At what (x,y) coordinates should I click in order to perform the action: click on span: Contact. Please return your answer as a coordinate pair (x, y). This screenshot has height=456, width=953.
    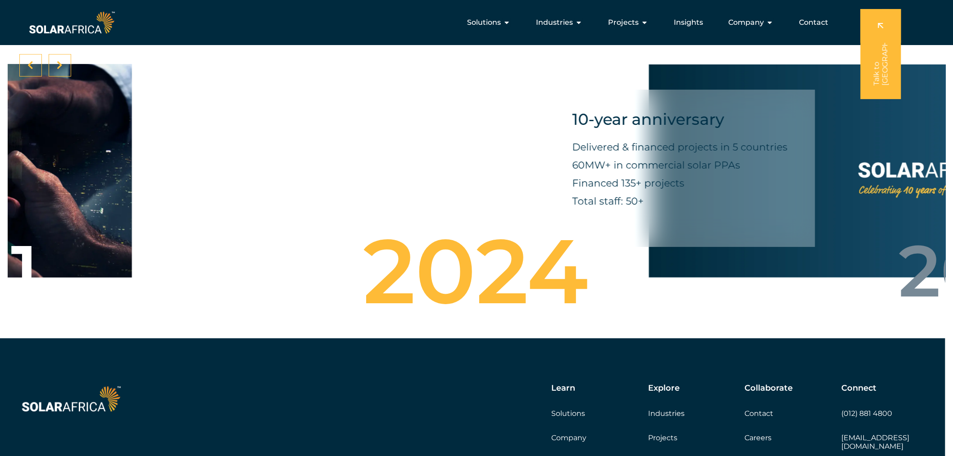
    Looking at the image, I should click on (814, 23).